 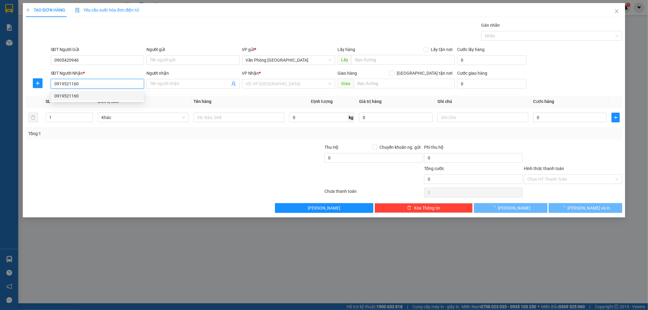 What do you see at coordinates (97, 96) in the screenshot?
I see `div: 0919521160` at bounding box center [97, 96].